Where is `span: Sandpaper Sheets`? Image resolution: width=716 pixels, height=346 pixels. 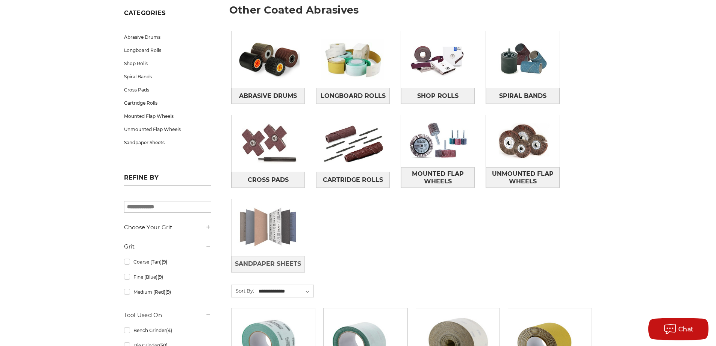
span: Sandpaper Sheets is located at coordinates (268, 264).